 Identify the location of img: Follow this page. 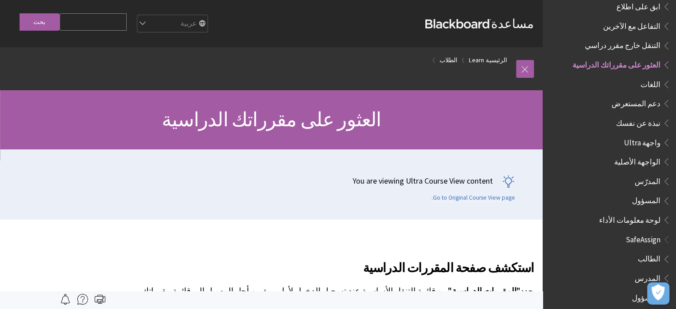
(65, 299).